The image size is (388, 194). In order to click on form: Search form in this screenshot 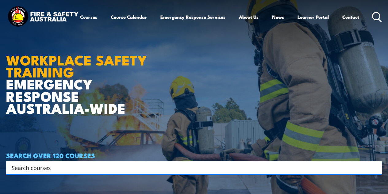, I will do `click(191, 167)`.